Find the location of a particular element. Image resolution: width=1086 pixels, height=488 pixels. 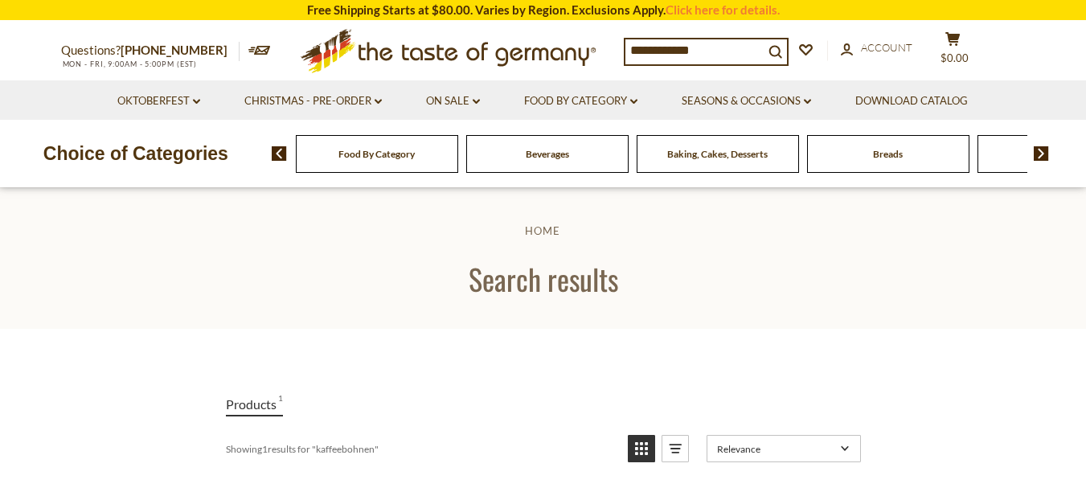

div: Showing results for " " is located at coordinates (421, 449).